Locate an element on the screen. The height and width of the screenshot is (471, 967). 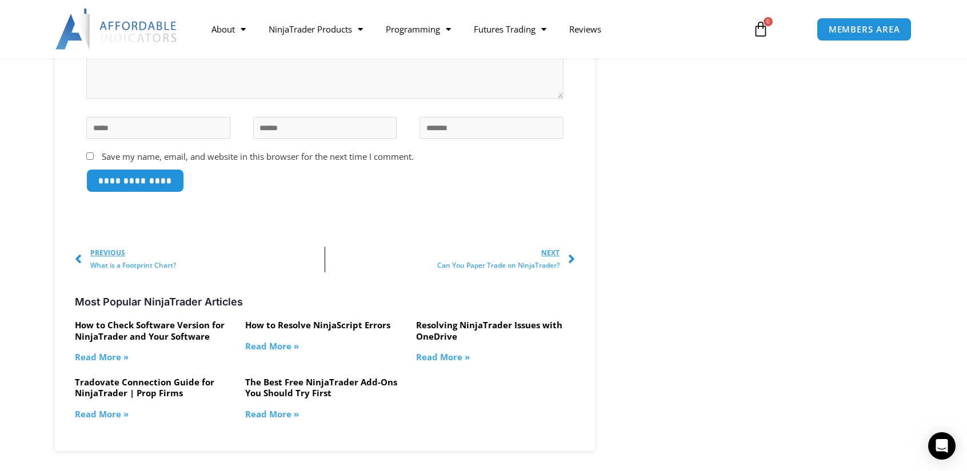
a: MEMBERS AREA is located at coordinates (864, 29).